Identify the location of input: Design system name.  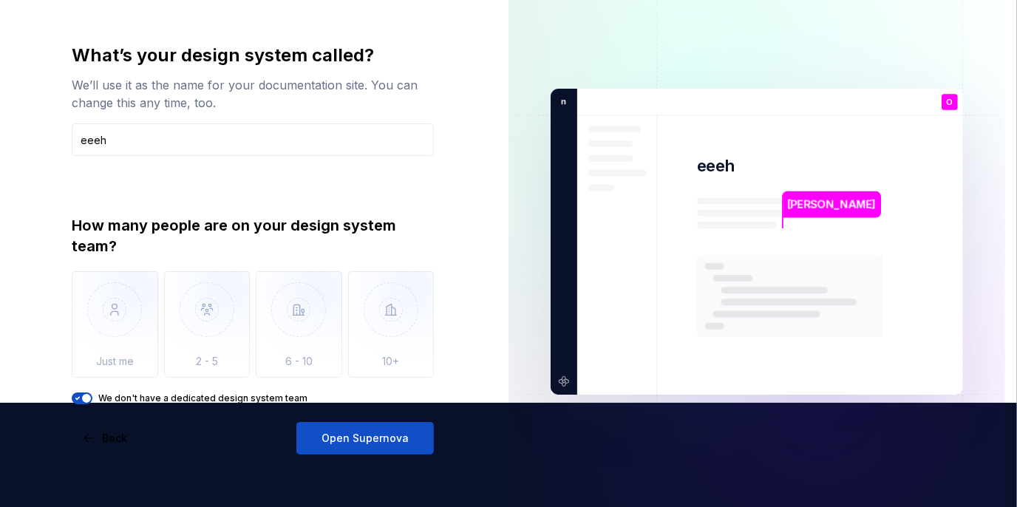
(253, 140).